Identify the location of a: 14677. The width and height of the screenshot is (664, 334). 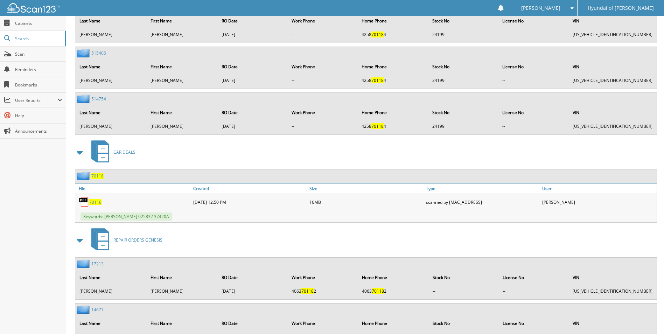
(97, 309).